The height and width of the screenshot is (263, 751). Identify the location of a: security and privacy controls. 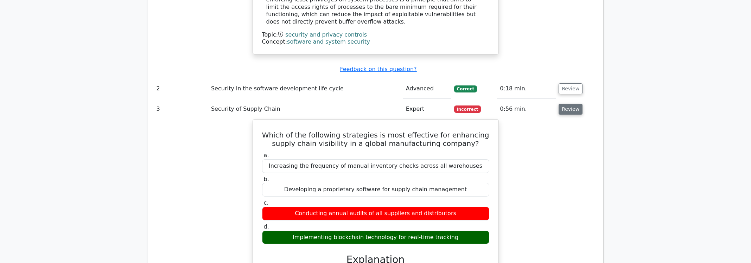
(326, 34).